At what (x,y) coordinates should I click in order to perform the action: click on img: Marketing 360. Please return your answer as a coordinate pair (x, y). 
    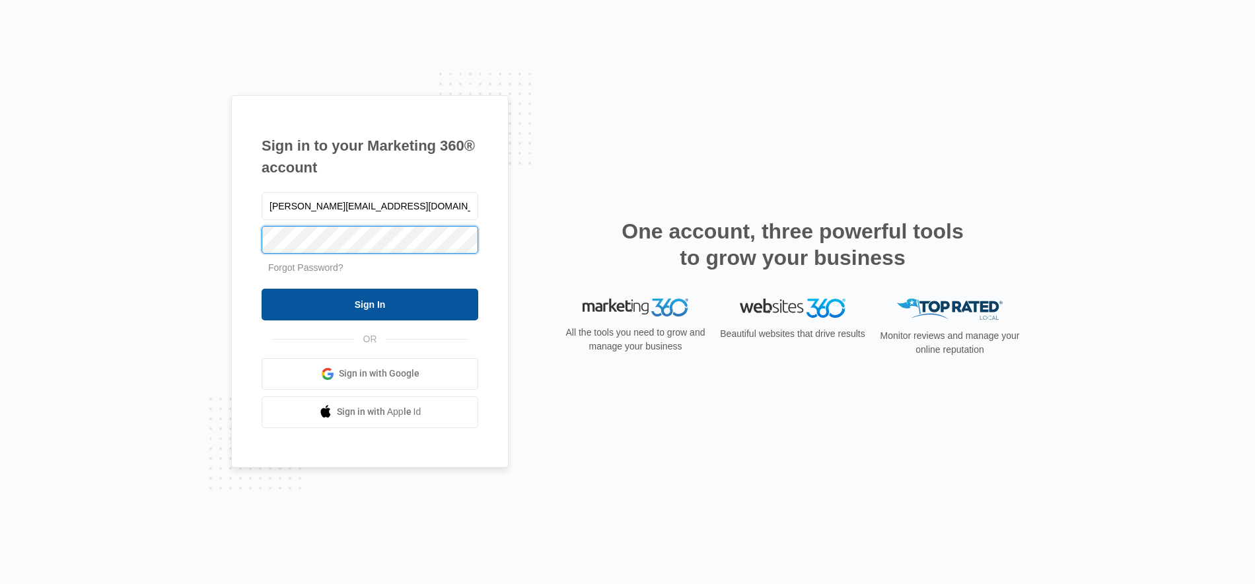
    Looking at the image, I should click on (636, 308).